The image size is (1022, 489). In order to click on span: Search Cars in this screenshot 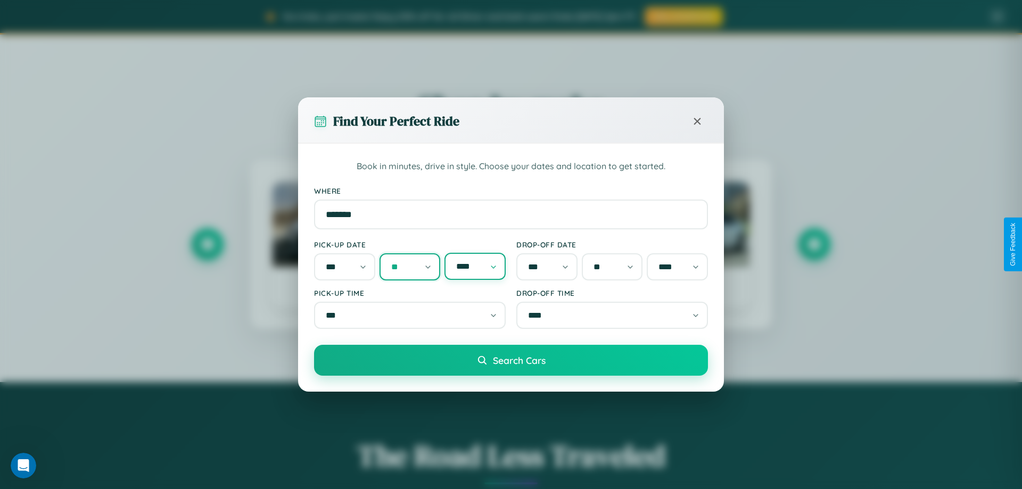, I will do `click(519, 360)`.